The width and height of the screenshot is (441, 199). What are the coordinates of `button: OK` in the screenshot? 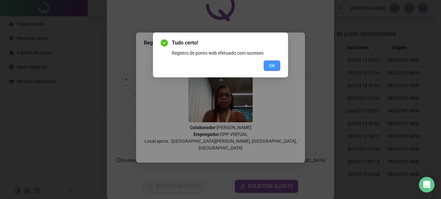 It's located at (272, 66).